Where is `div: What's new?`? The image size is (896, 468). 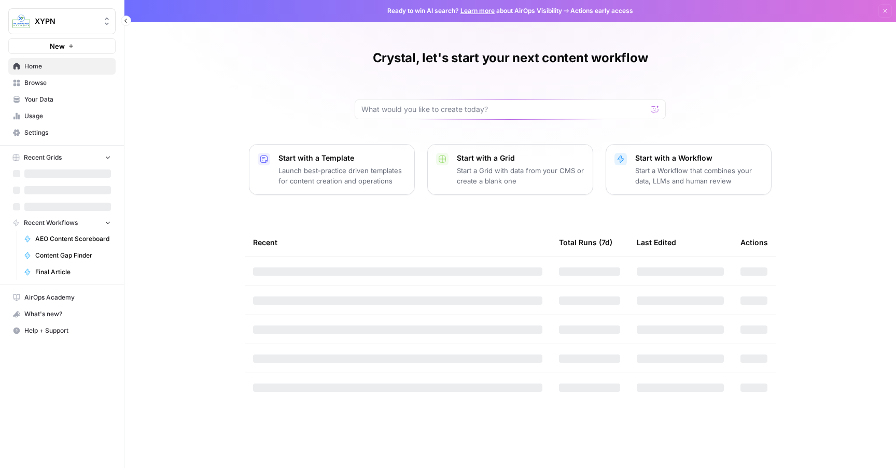 div: What's new? is located at coordinates (62, 314).